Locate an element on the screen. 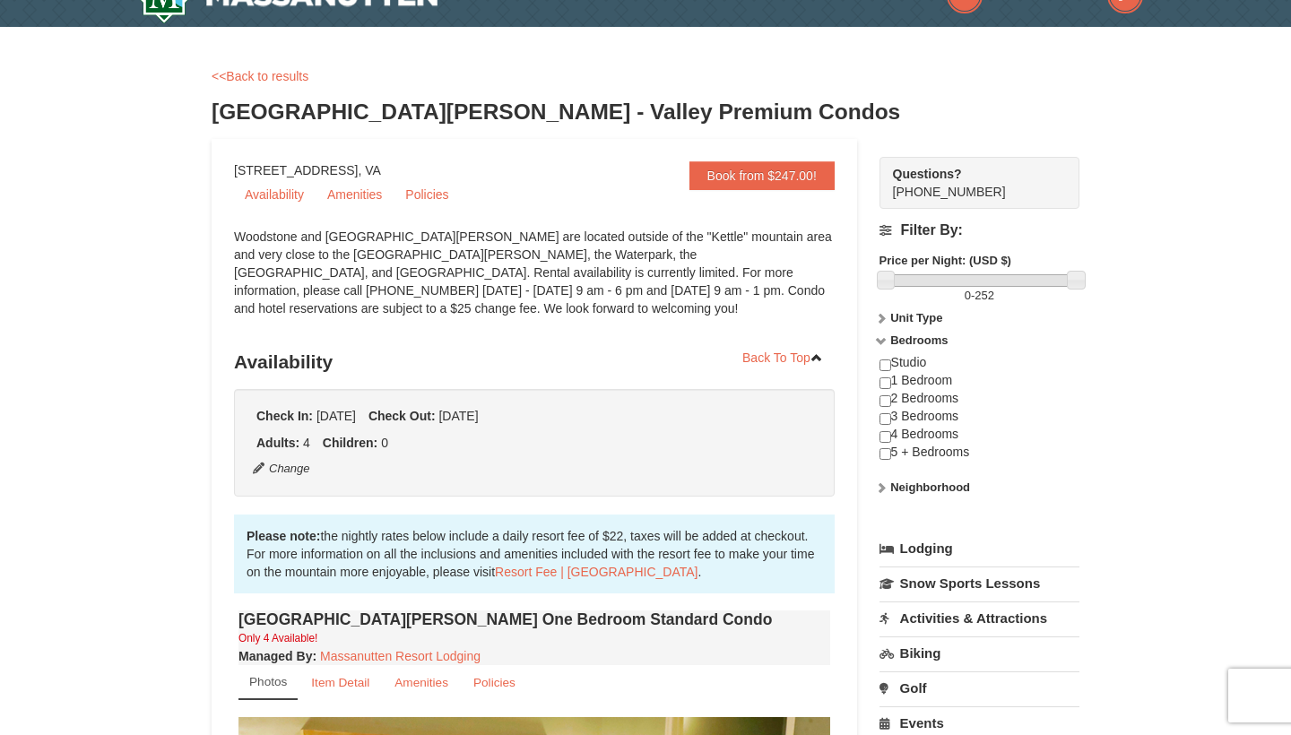  a: Availability is located at coordinates (274, 195).